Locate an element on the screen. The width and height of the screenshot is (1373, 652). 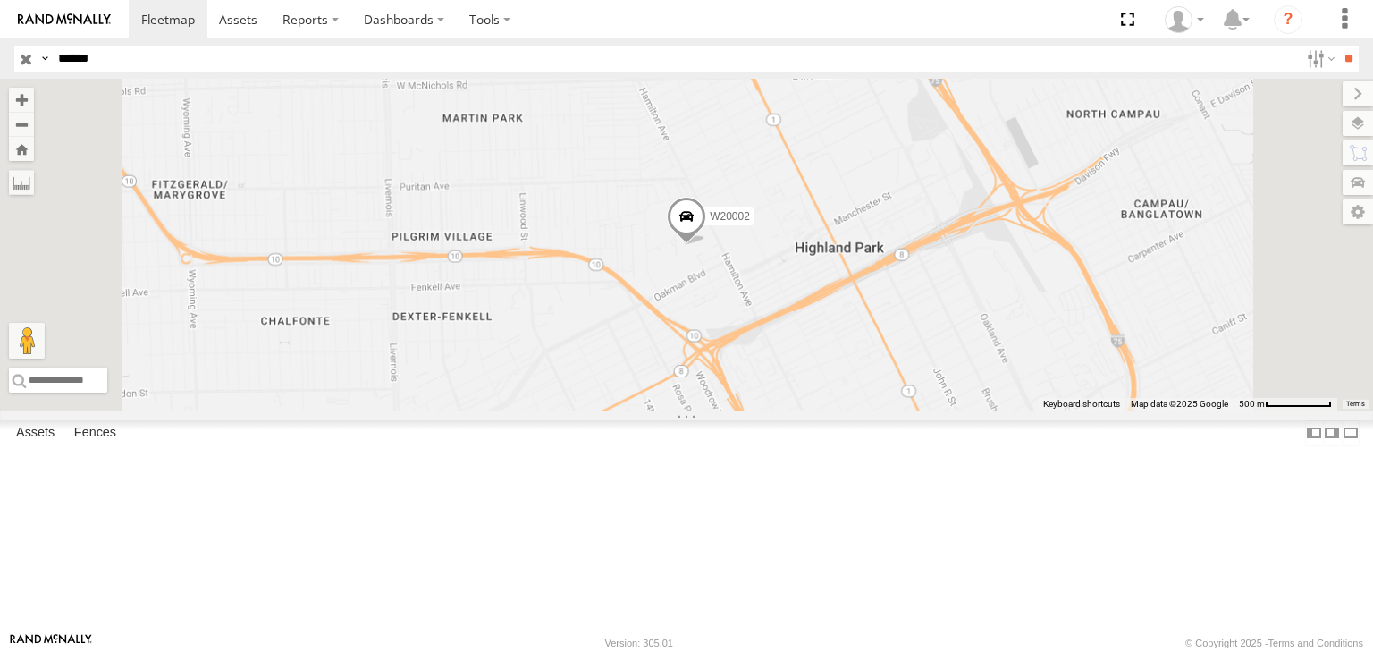
label: Dock Summary Table to the Right is located at coordinates (1332, 433).